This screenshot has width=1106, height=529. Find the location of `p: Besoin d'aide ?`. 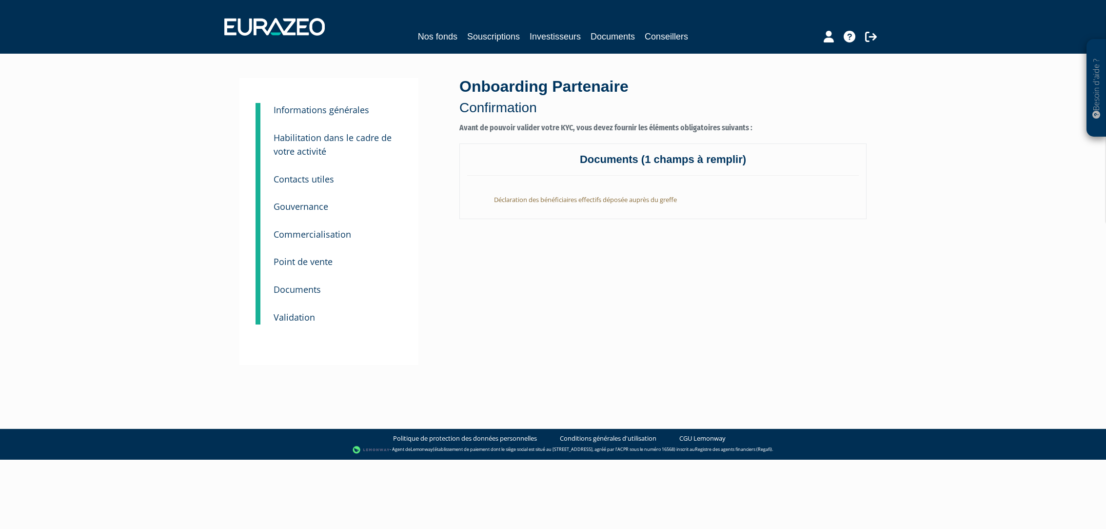

p: Besoin d'aide ? is located at coordinates (1096, 88).